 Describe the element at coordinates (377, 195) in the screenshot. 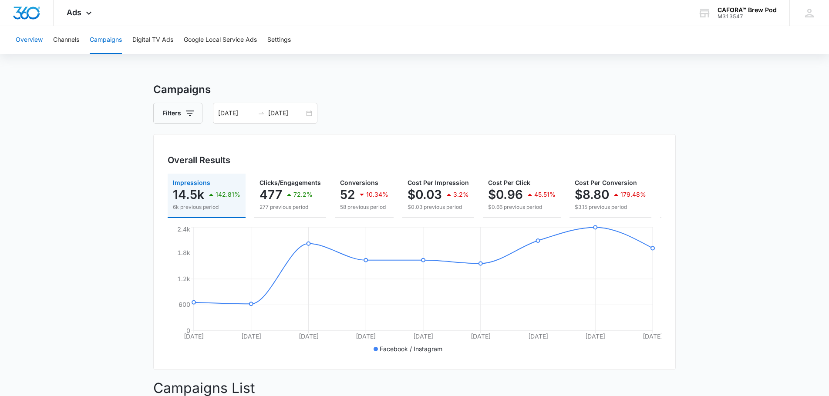

I see `p: 10.34%` at that location.